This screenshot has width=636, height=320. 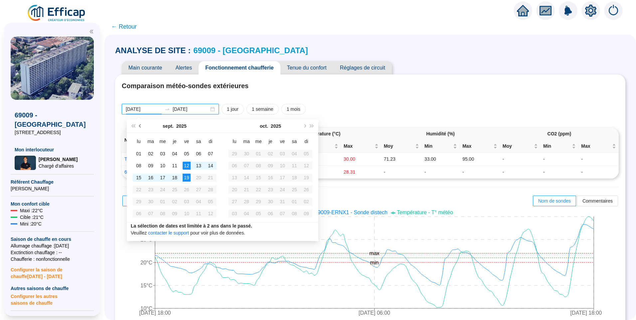 I want to click on button: Choisissez une année, so click(x=276, y=126).